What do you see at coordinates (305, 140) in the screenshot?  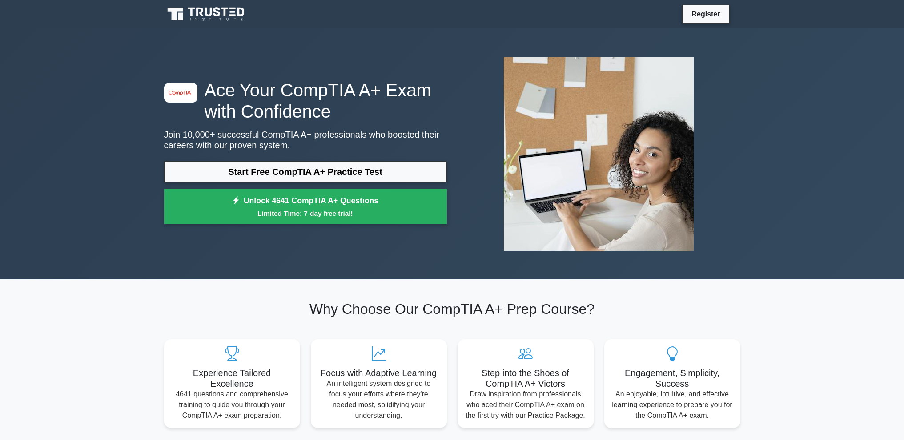 I see `p: Join 10,000+ successful CompTIA A+ professionals who boosted their careers with our proven system.` at bounding box center [305, 140].